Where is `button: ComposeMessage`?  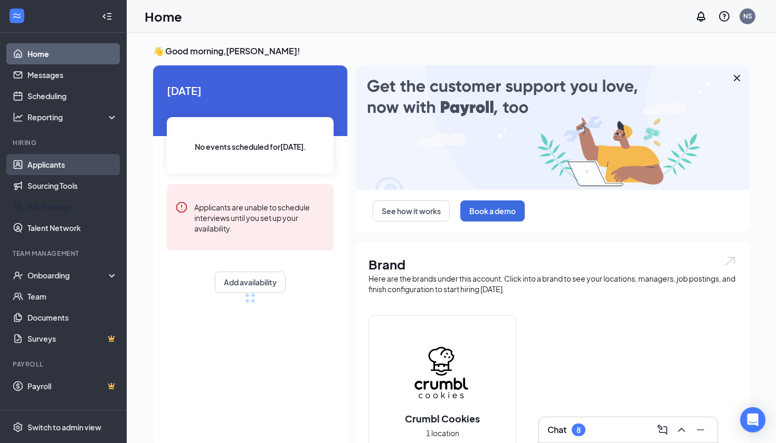 button: ComposeMessage is located at coordinates (662, 430).